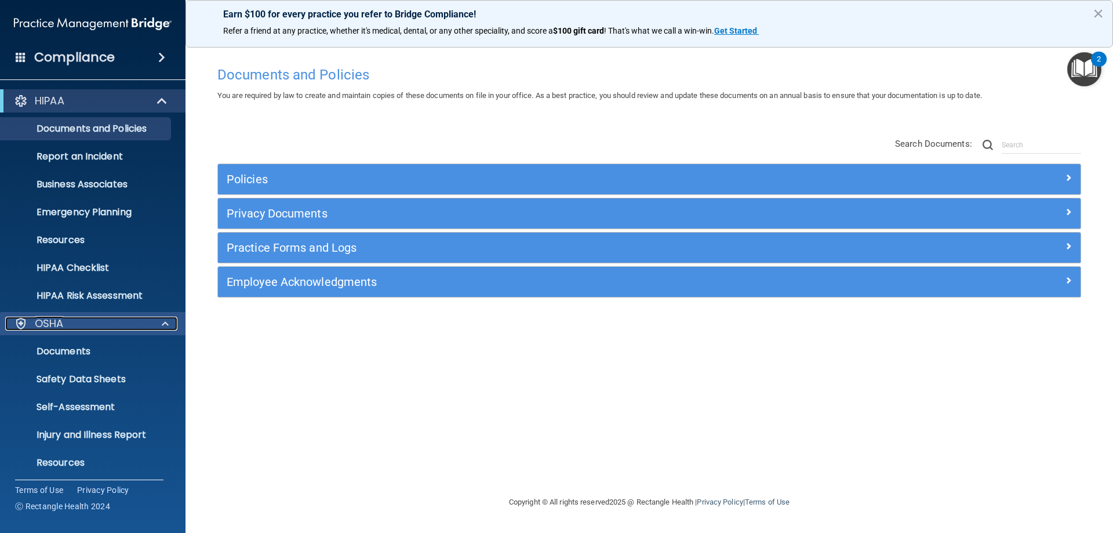  Describe the element at coordinates (649, 213) in the screenshot. I see `a: Privacy Documents` at that location.